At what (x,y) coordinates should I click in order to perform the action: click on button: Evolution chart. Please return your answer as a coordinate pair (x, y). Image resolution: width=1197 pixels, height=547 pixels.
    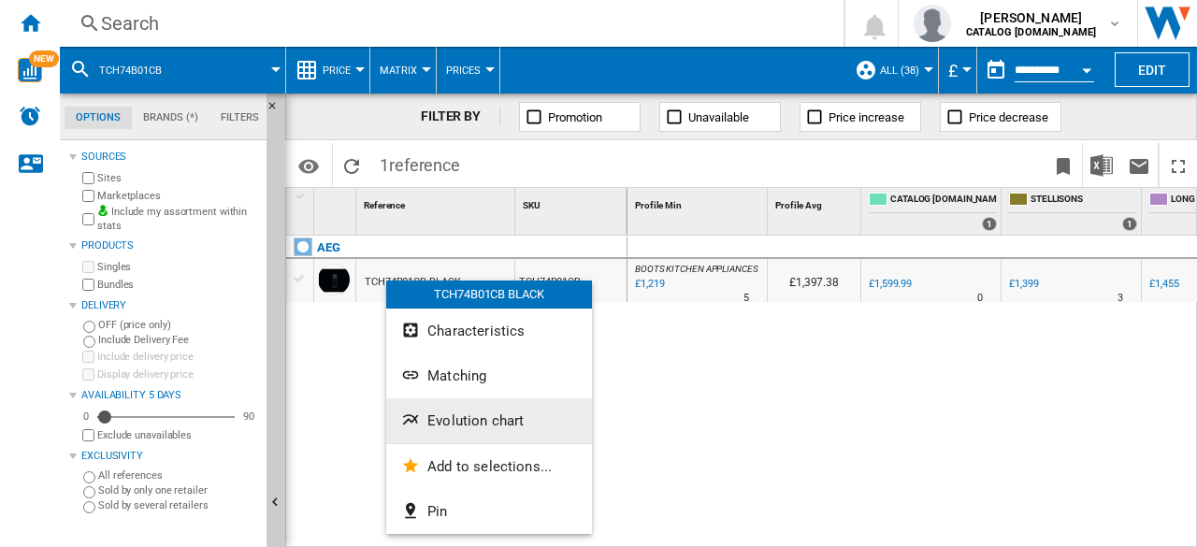
    Looking at the image, I should click on (489, 421).